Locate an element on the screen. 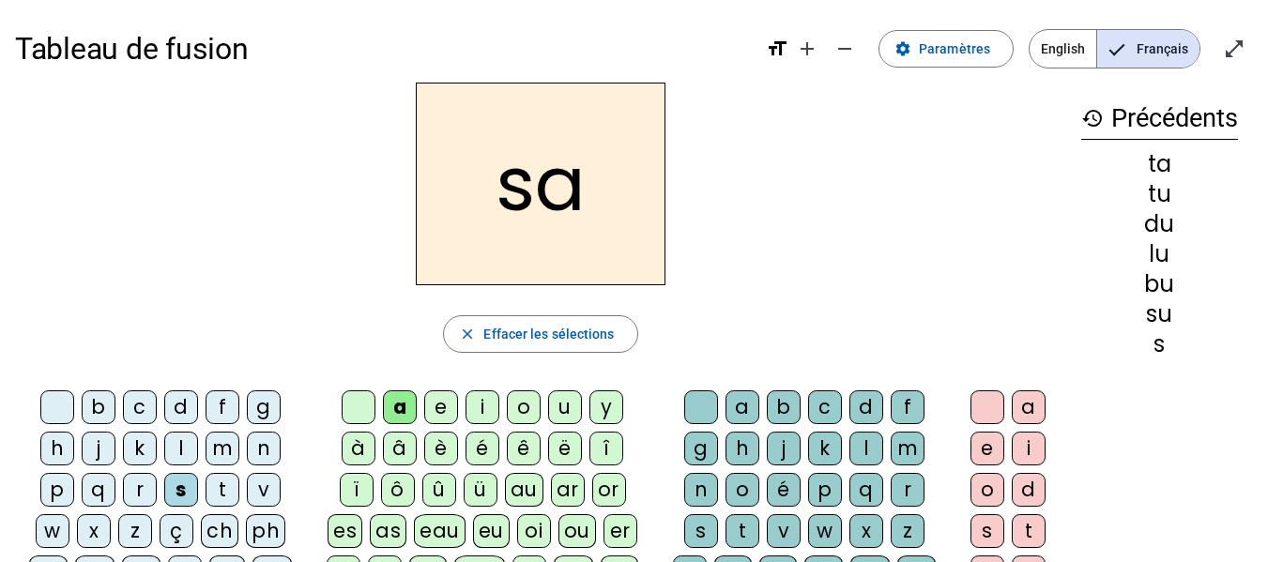  button: Effacer les sélections is located at coordinates (540, 334).